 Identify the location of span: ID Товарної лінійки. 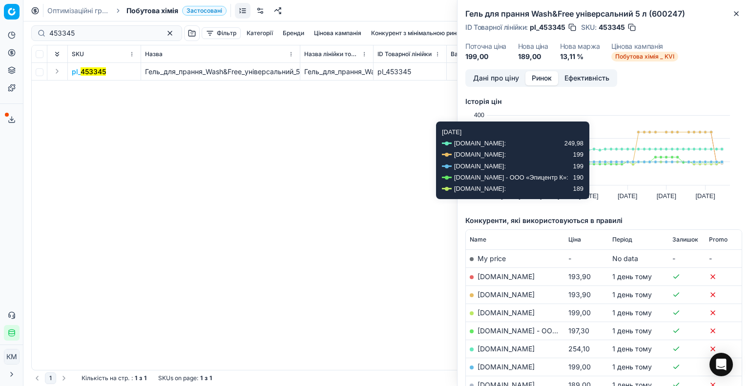
(404, 54).